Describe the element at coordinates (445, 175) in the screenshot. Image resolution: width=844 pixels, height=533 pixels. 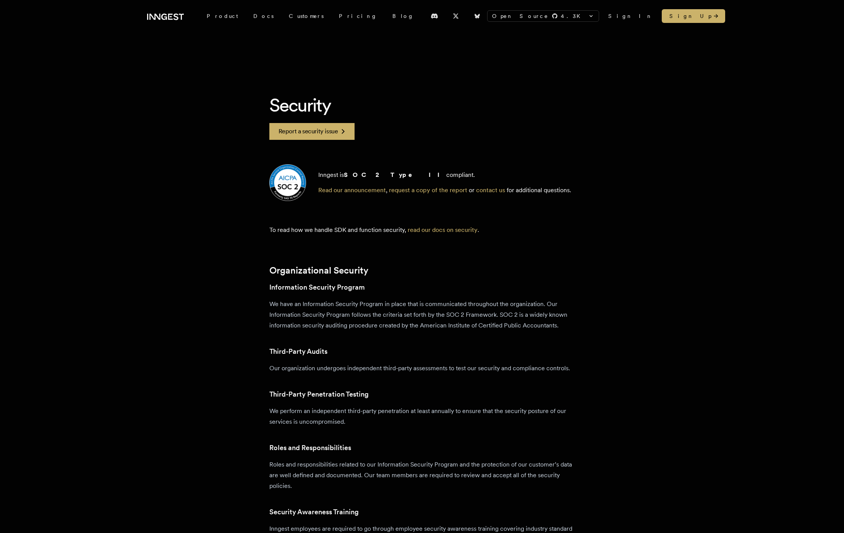
I see `p: Inngest is compliant.` at that location.